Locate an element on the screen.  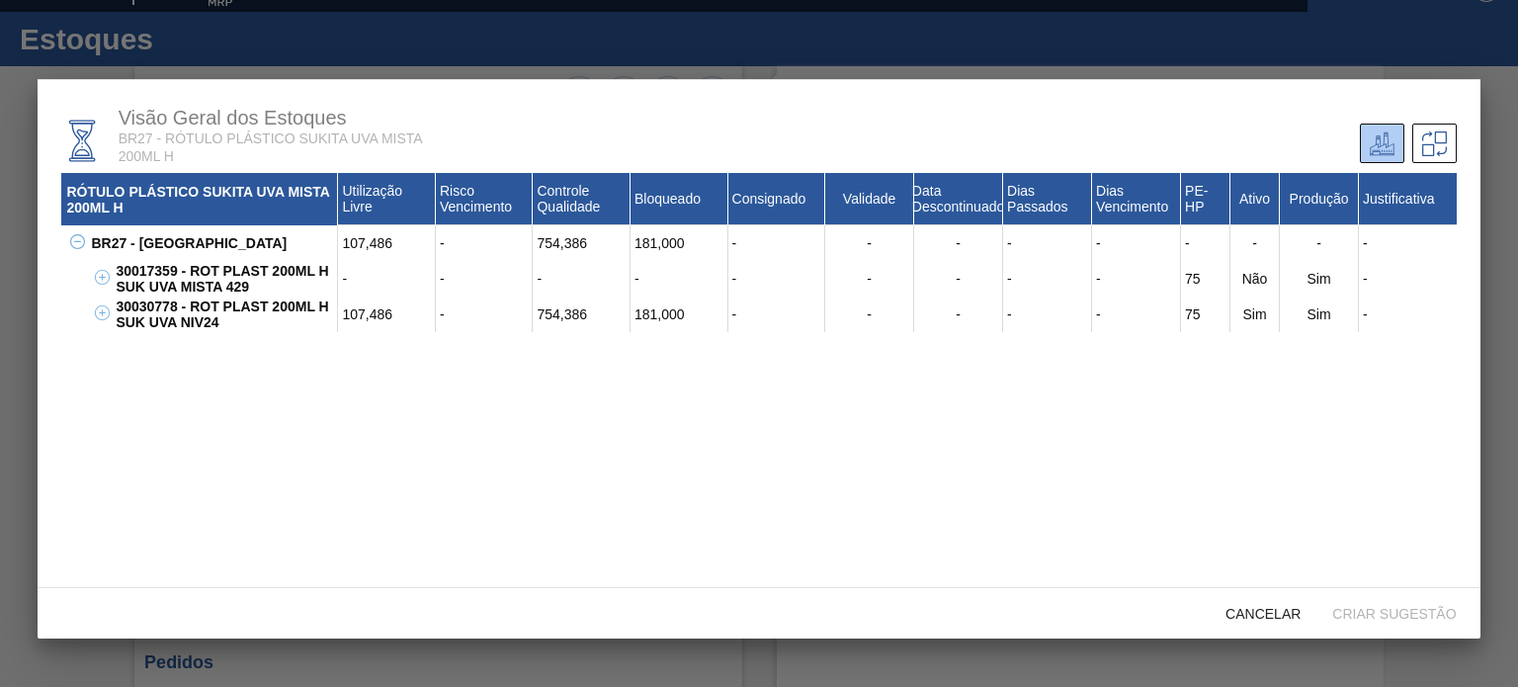
div: Dias Passados is located at coordinates (1047, 199).